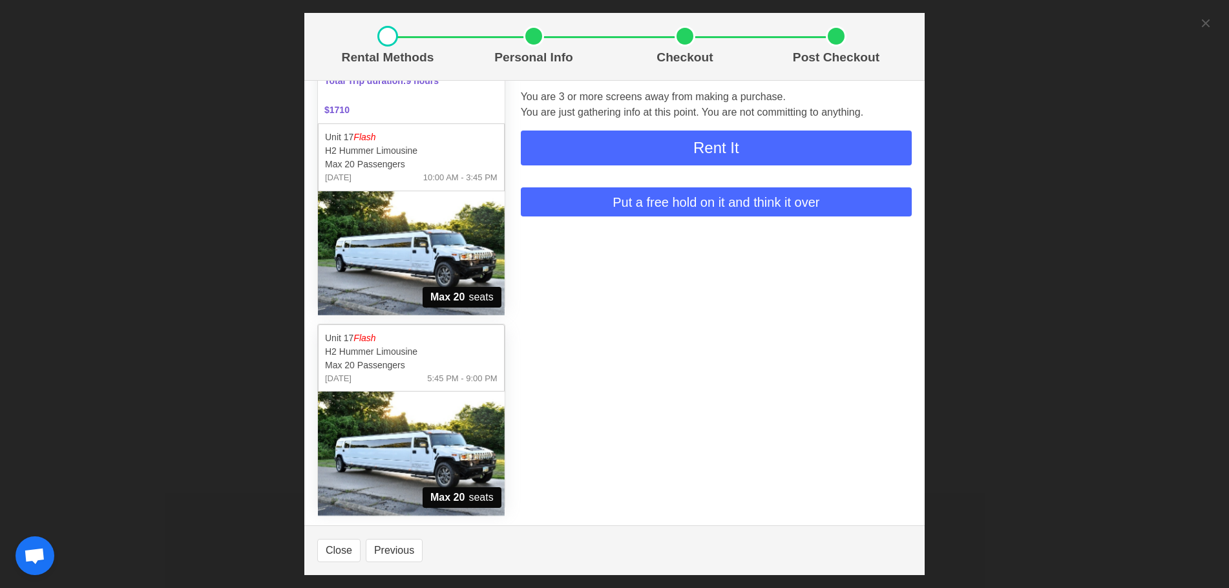 Image resolution: width=1229 pixels, height=588 pixels. Describe the element at coordinates (388, 58) in the screenshot. I see `p: Rental Methods` at that location.